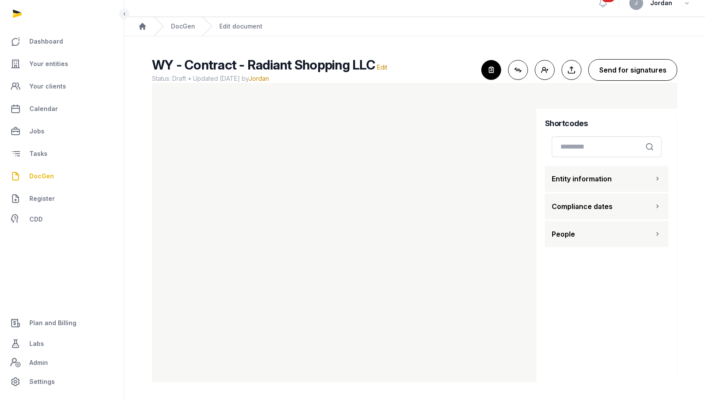 The image size is (705, 399). What do you see at coordinates (62, 198) in the screenshot?
I see `a: Register` at bounding box center [62, 198].